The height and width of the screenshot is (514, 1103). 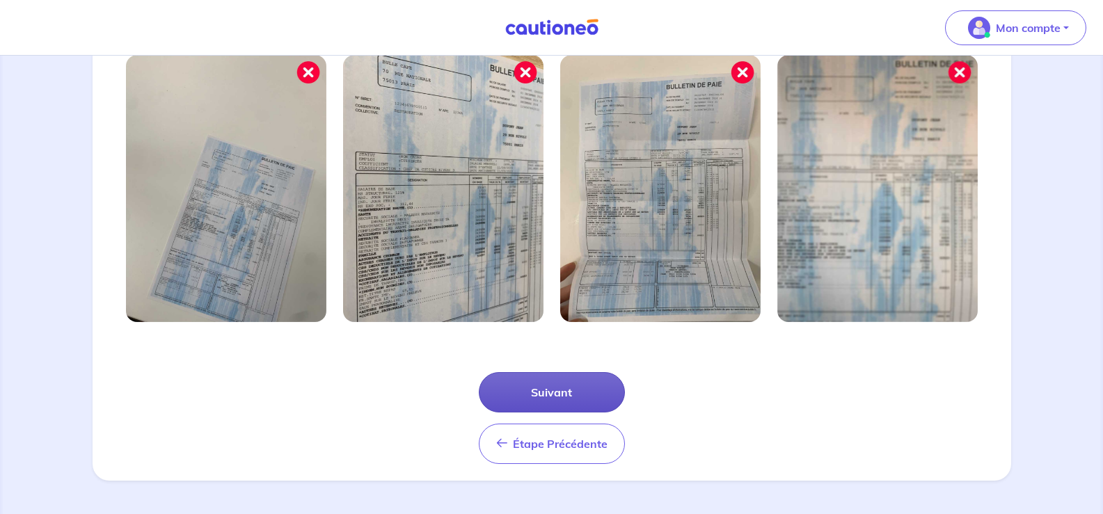 What do you see at coordinates (552, 27) in the screenshot?
I see `img: Cautioneo` at bounding box center [552, 27].